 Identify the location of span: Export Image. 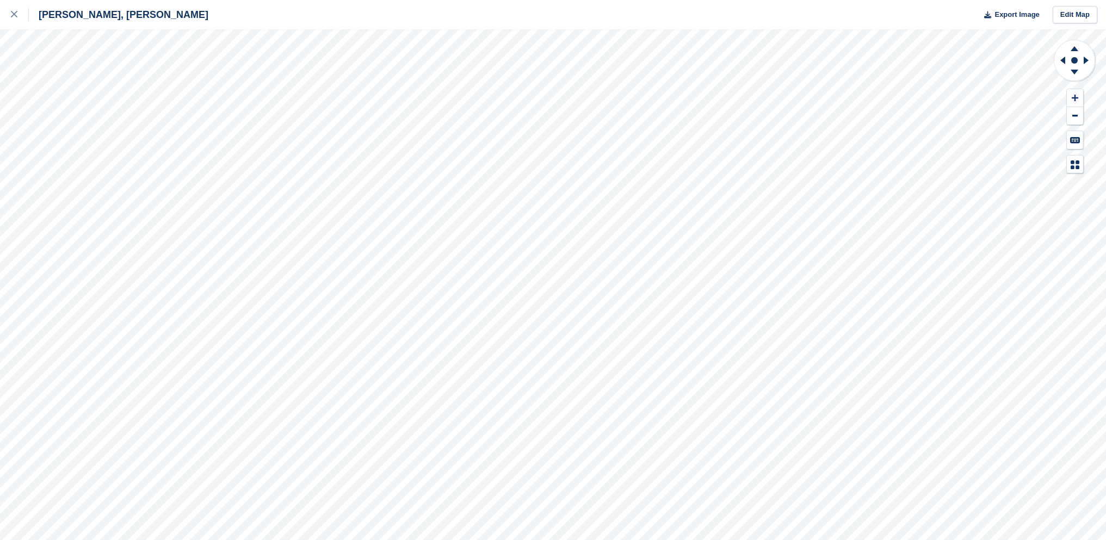
(1017, 15).